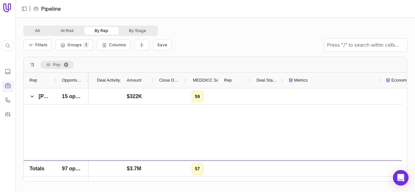 Image resolution: width=415 pixels, height=192 pixels. Describe the element at coordinates (267, 80) in the screenshot. I see `span: Deal Stage` at that location.